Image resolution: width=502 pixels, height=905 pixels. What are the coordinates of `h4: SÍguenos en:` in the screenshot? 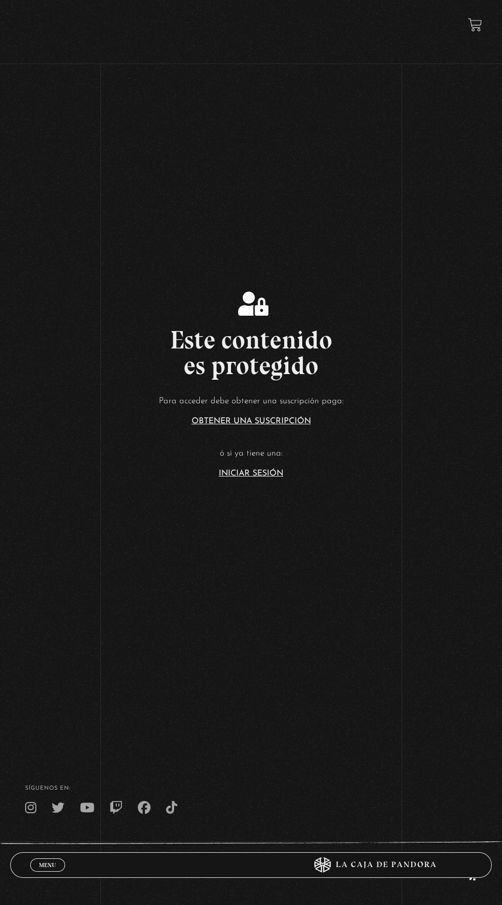 It's located at (251, 789).